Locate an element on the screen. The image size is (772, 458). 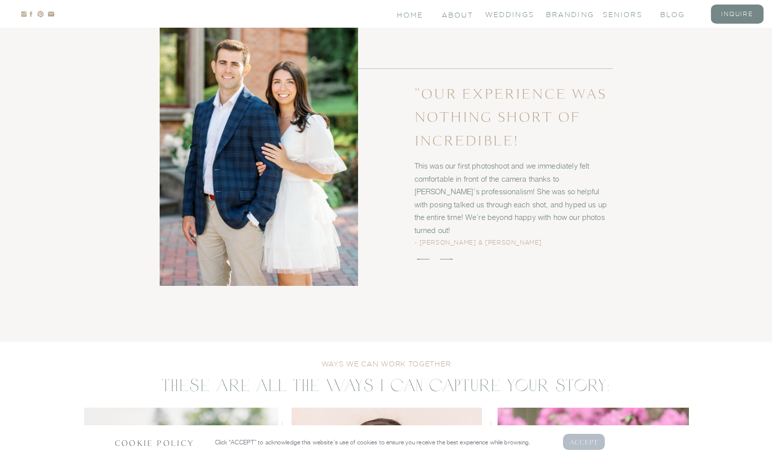
h3: Cookie policy is located at coordinates (157, 442).